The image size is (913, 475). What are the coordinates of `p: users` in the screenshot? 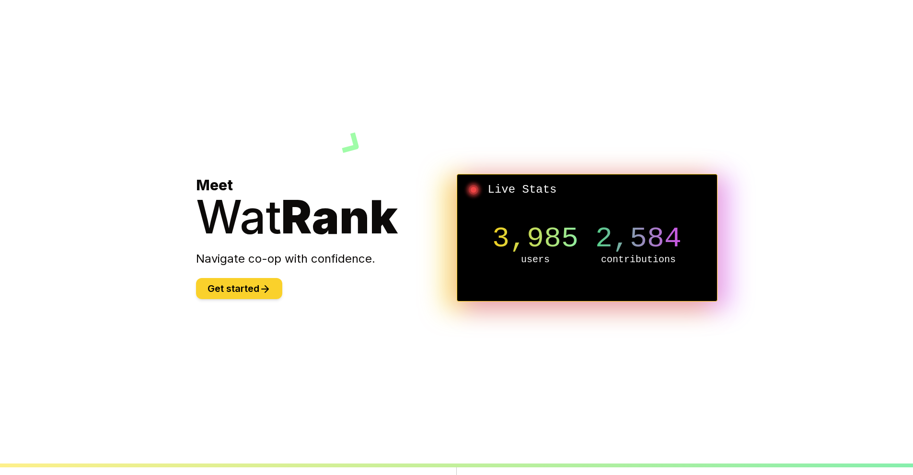 It's located at (535, 260).